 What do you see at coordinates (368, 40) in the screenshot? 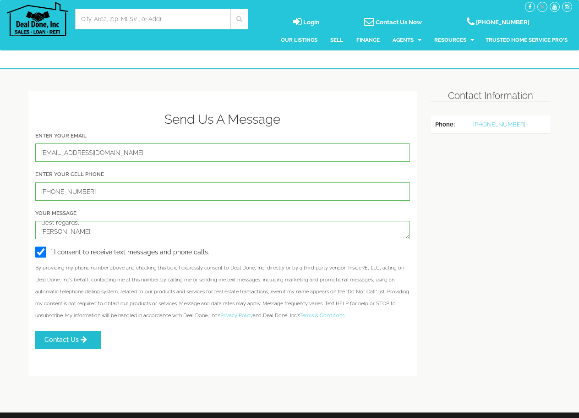
I see `a: Finance` at bounding box center [368, 40].